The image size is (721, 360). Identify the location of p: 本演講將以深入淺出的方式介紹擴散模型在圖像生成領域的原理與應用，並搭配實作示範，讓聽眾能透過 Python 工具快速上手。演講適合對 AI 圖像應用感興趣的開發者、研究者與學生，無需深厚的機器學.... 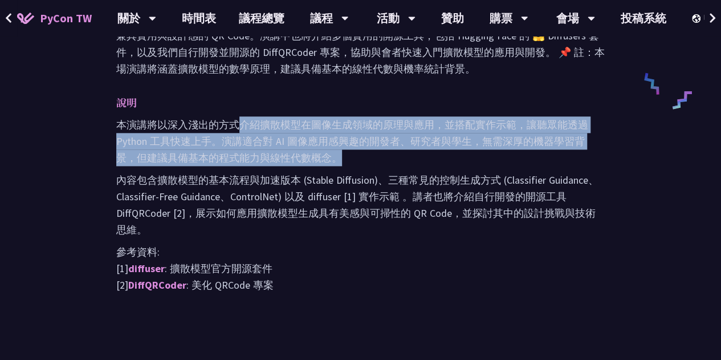
(360, 141).